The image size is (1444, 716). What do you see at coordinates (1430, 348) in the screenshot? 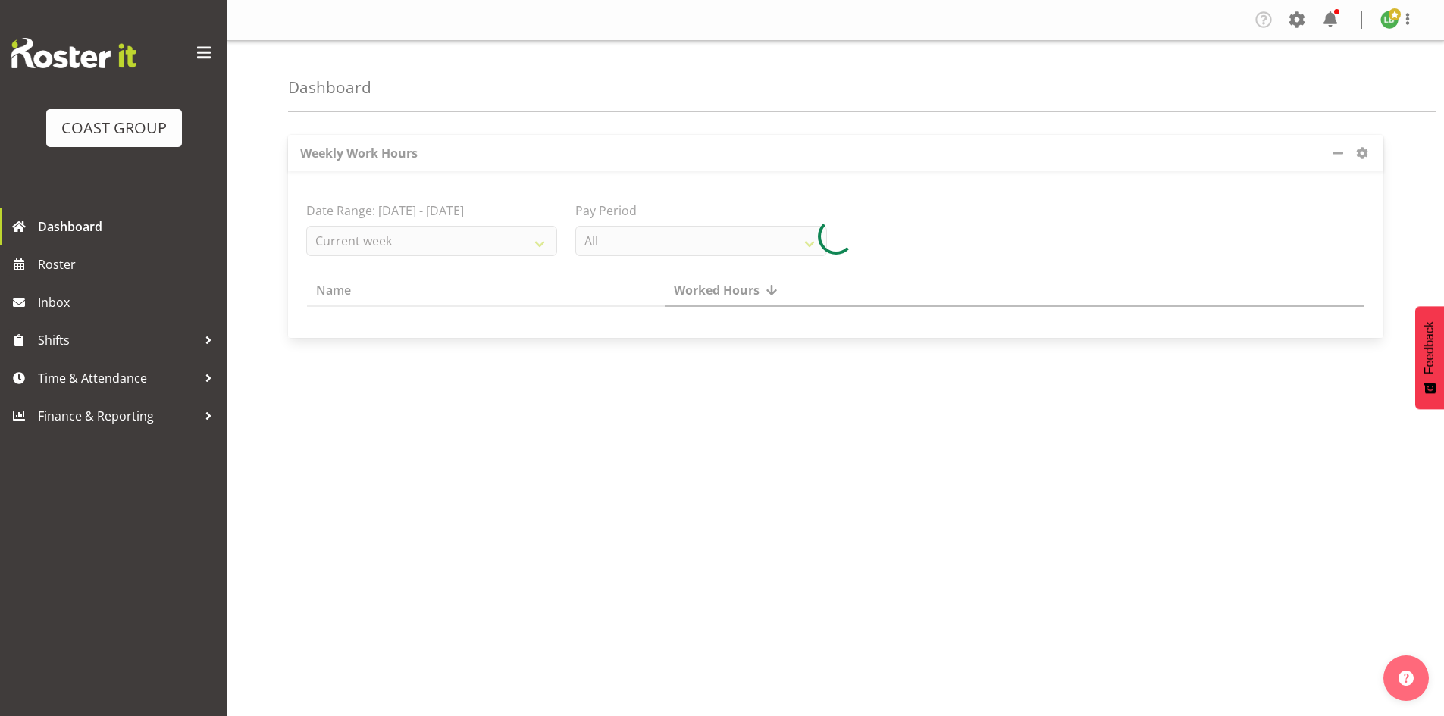
I see `span: Feedback` at bounding box center [1430, 348].